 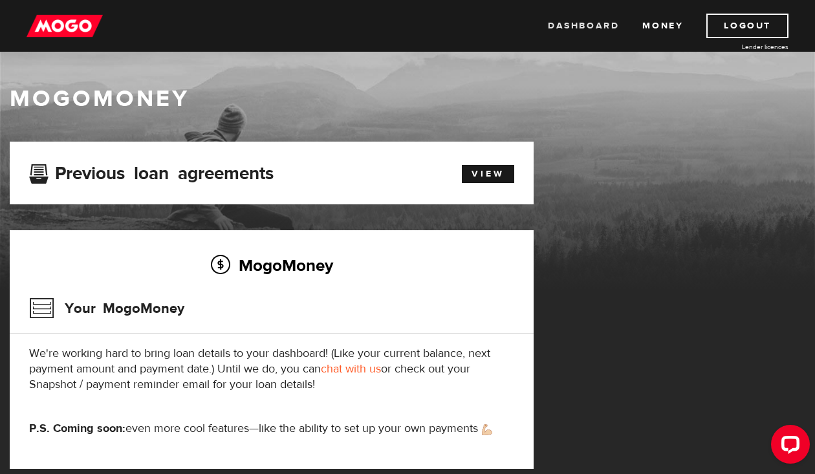 I want to click on img: strong arm emoji, so click(x=487, y=429).